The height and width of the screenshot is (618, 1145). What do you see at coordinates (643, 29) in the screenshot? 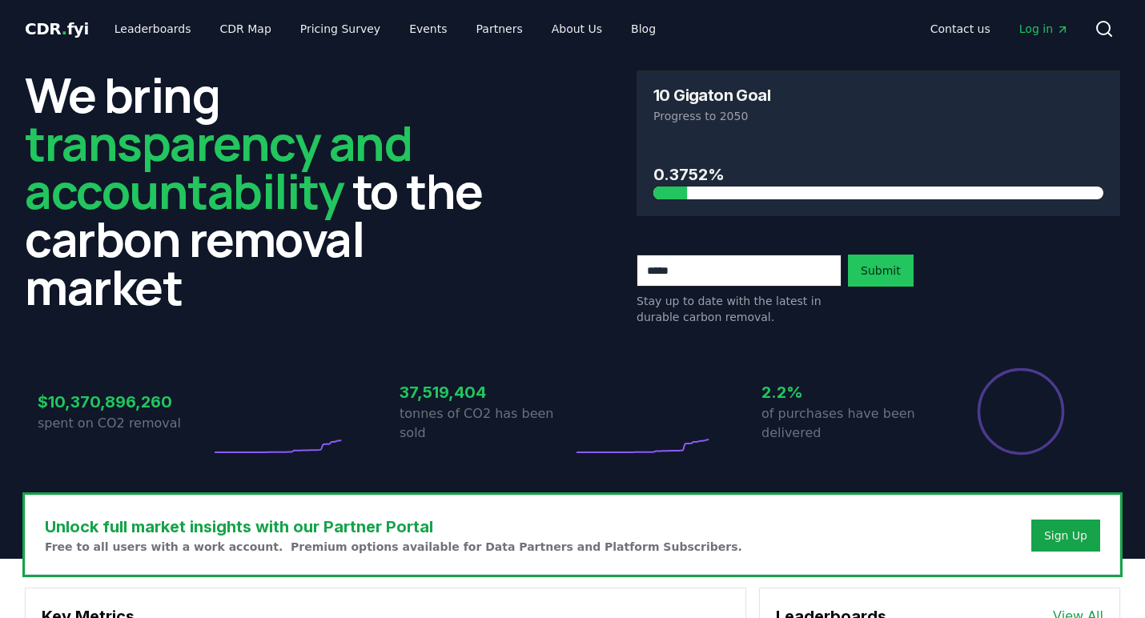
I see `a: Blog` at bounding box center [643, 29].